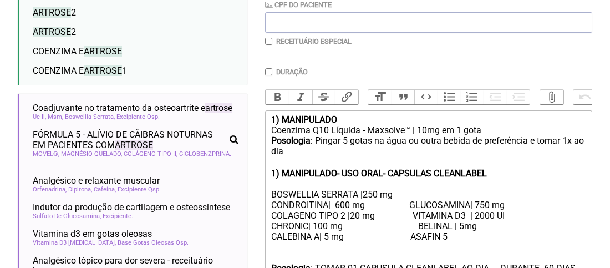  What do you see at coordinates (473, 97) in the screenshot?
I see `button: Numbers` at bounding box center [473, 97].